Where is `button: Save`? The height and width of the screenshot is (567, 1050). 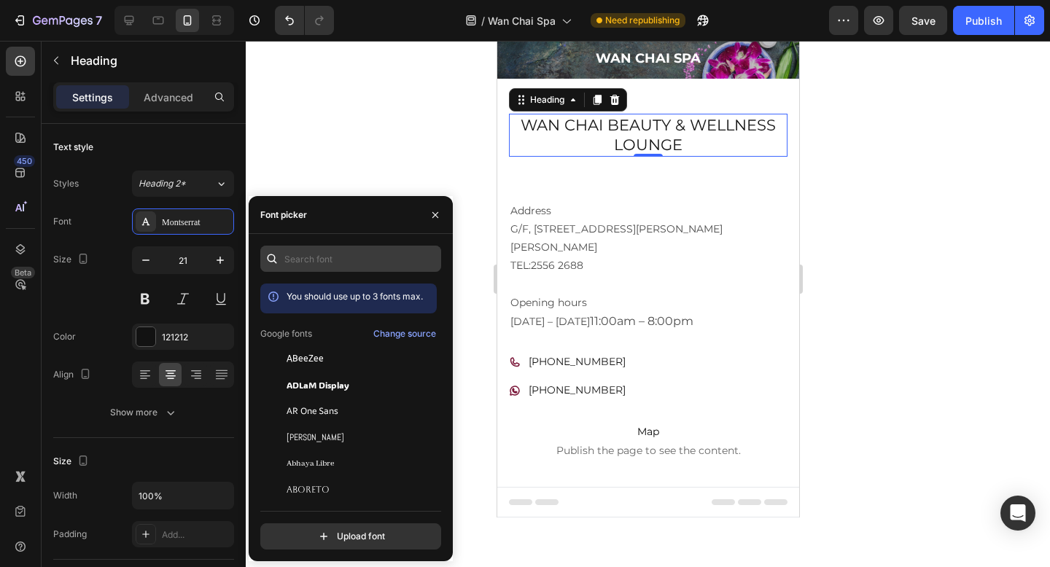
button: Save is located at coordinates (923, 20).